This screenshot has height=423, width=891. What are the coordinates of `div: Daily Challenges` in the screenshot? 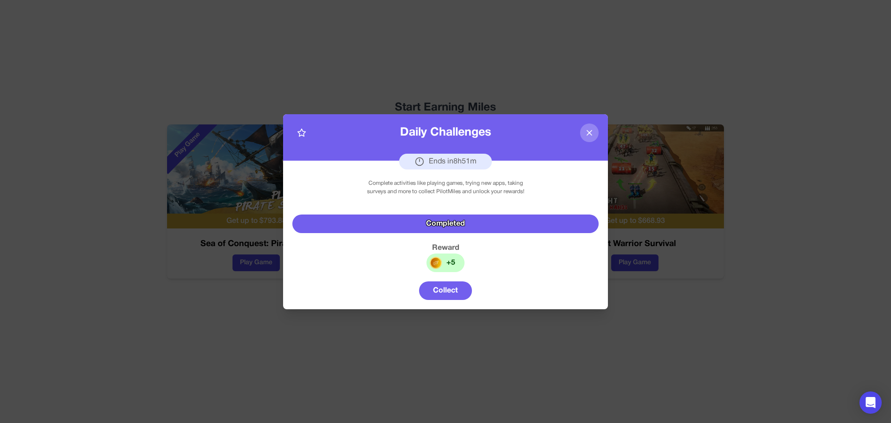 It's located at (446, 133).